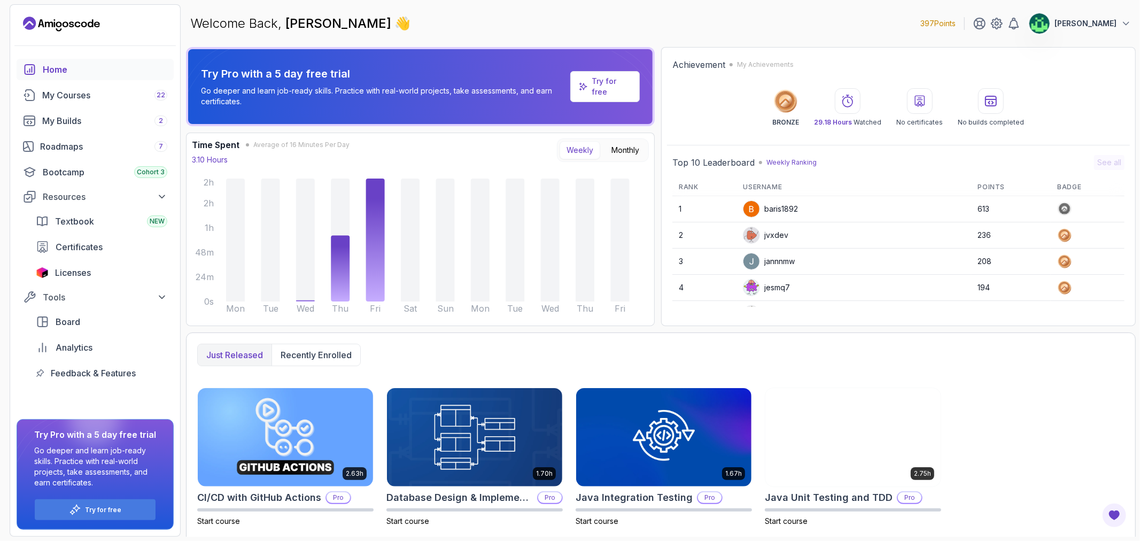  I want to click on a: builds, so click(95, 121).